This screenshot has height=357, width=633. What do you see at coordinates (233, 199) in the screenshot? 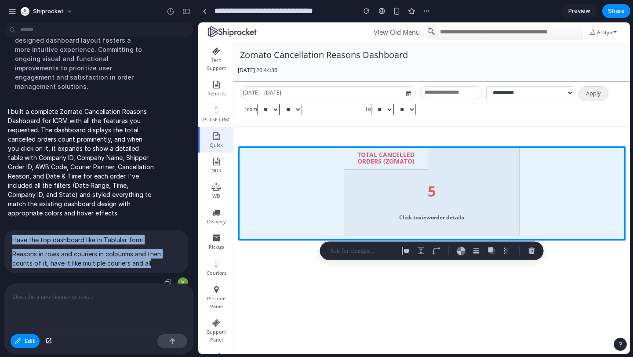
I see `p: Click to view order details` at bounding box center [233, 199].